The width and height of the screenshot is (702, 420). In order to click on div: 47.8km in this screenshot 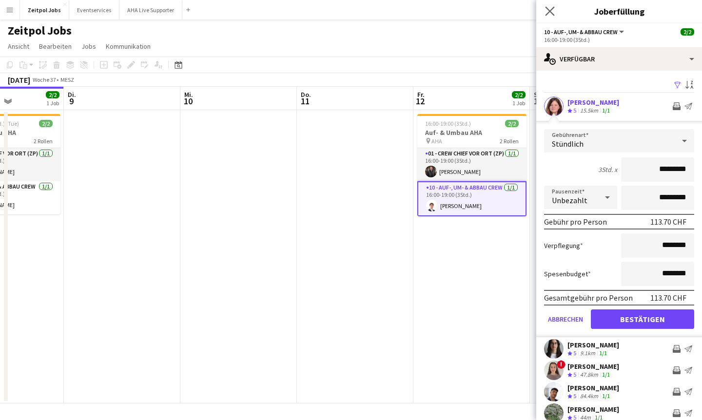, I will do `click(589, 375)`.